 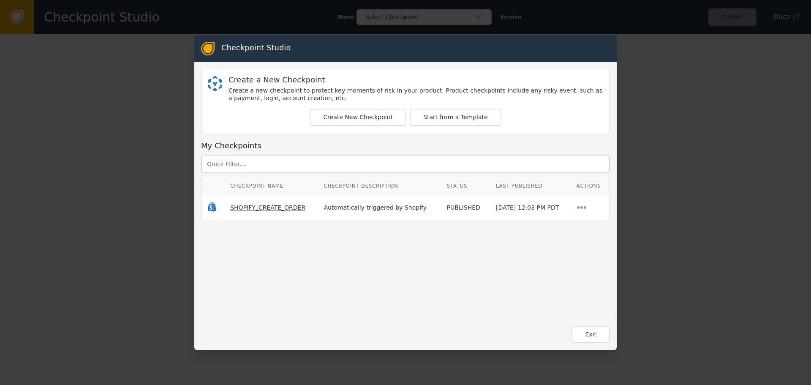 I want to click on th: Status, so click(x=465, y=186).